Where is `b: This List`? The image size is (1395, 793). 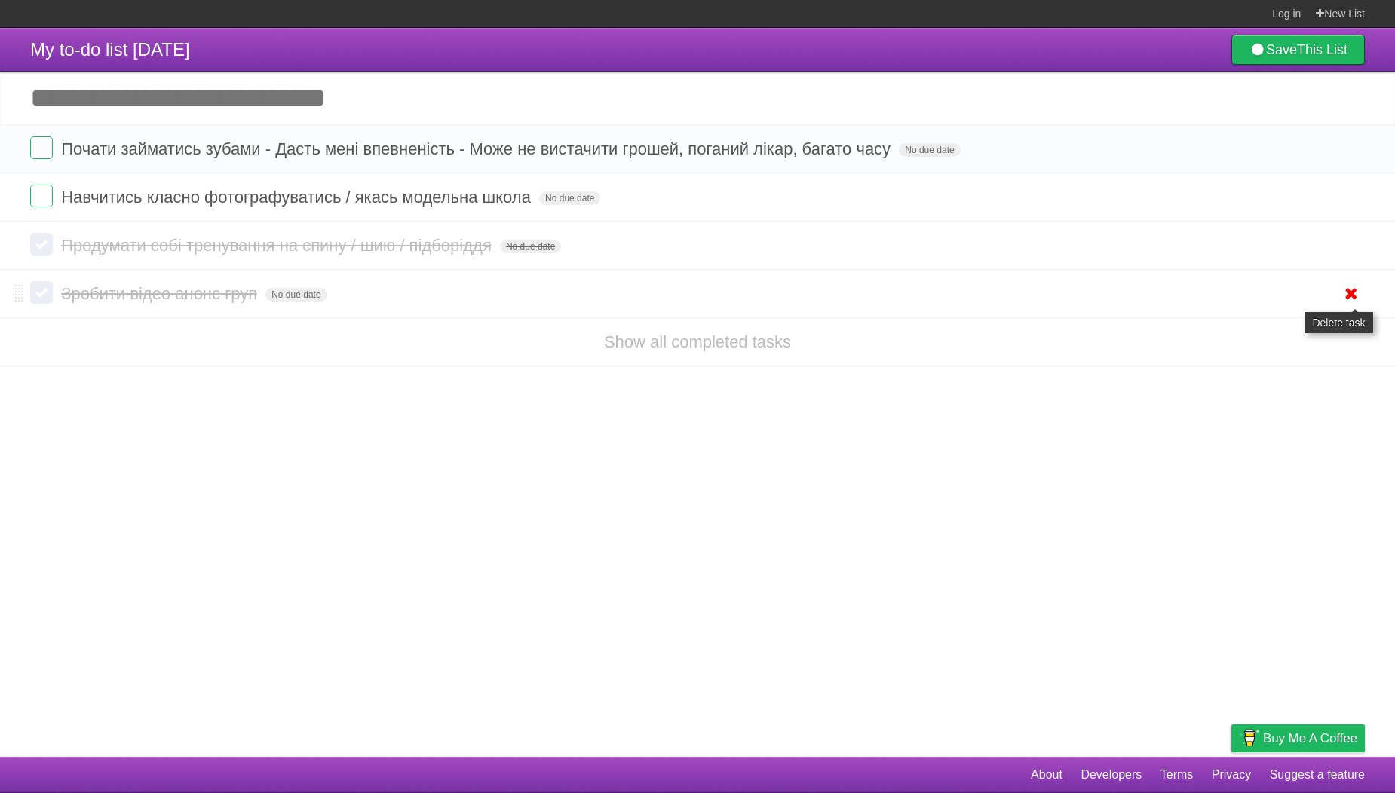
b: This List is located at coordinates (1322, 50).